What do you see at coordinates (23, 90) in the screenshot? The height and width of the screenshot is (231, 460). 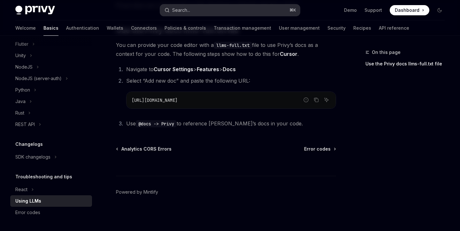 I see `div: Python` at bounding box center [23, 90].